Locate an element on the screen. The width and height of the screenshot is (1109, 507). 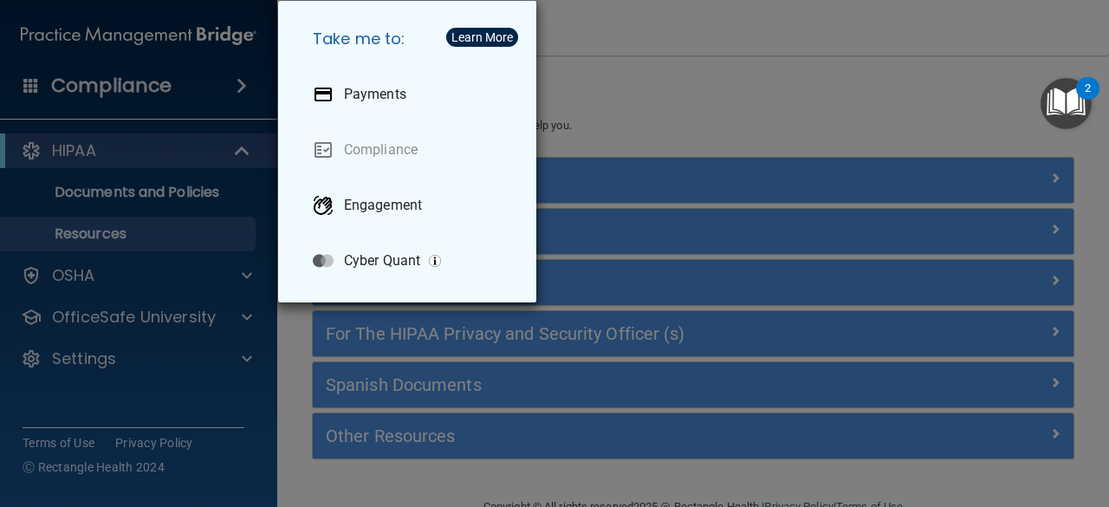
a: Engagement is located at coordinates (411, 205).